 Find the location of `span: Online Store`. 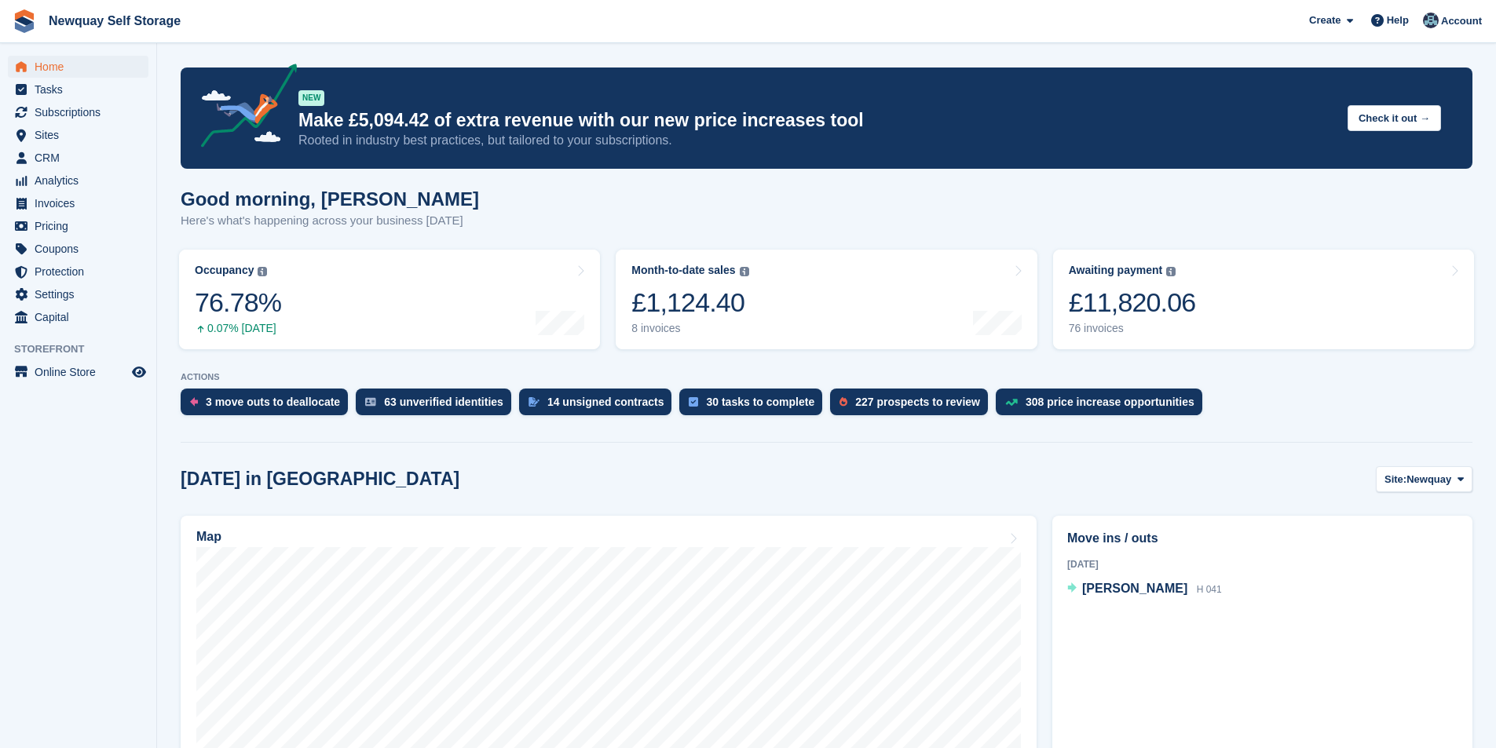

span: Online Store is located at coordinates (82, 372).